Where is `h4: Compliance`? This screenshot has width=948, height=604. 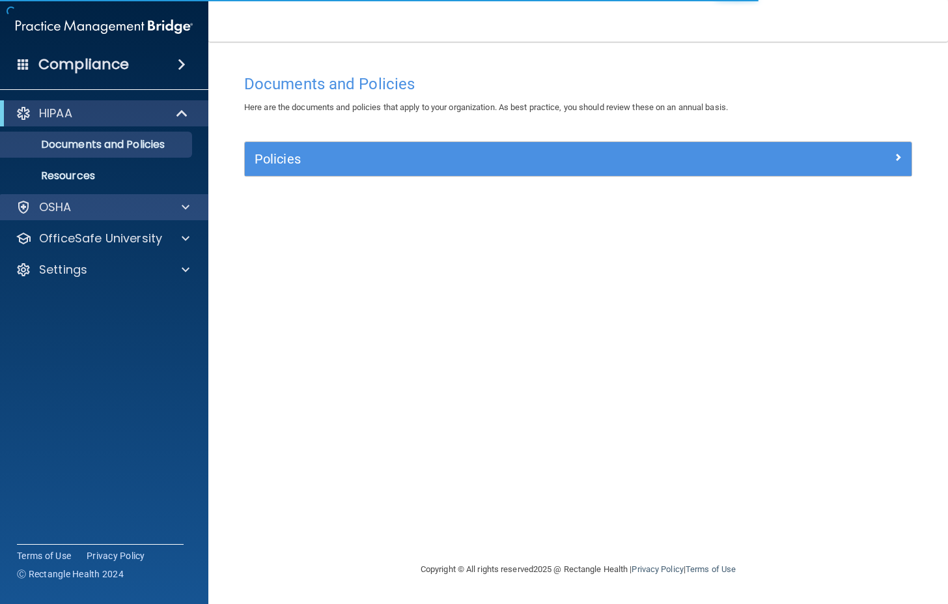 h4: Compliance is located at coordinates (83, 64).